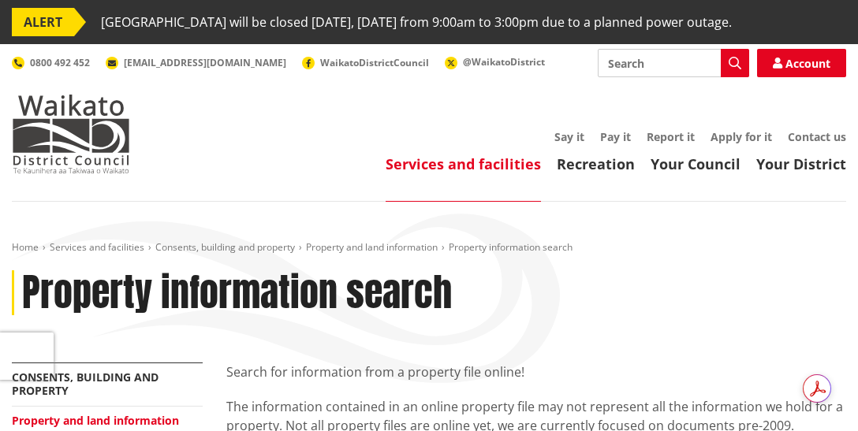 This screenshot has height=431, width=858. I want to click on a: Say it, so click(569, 136).